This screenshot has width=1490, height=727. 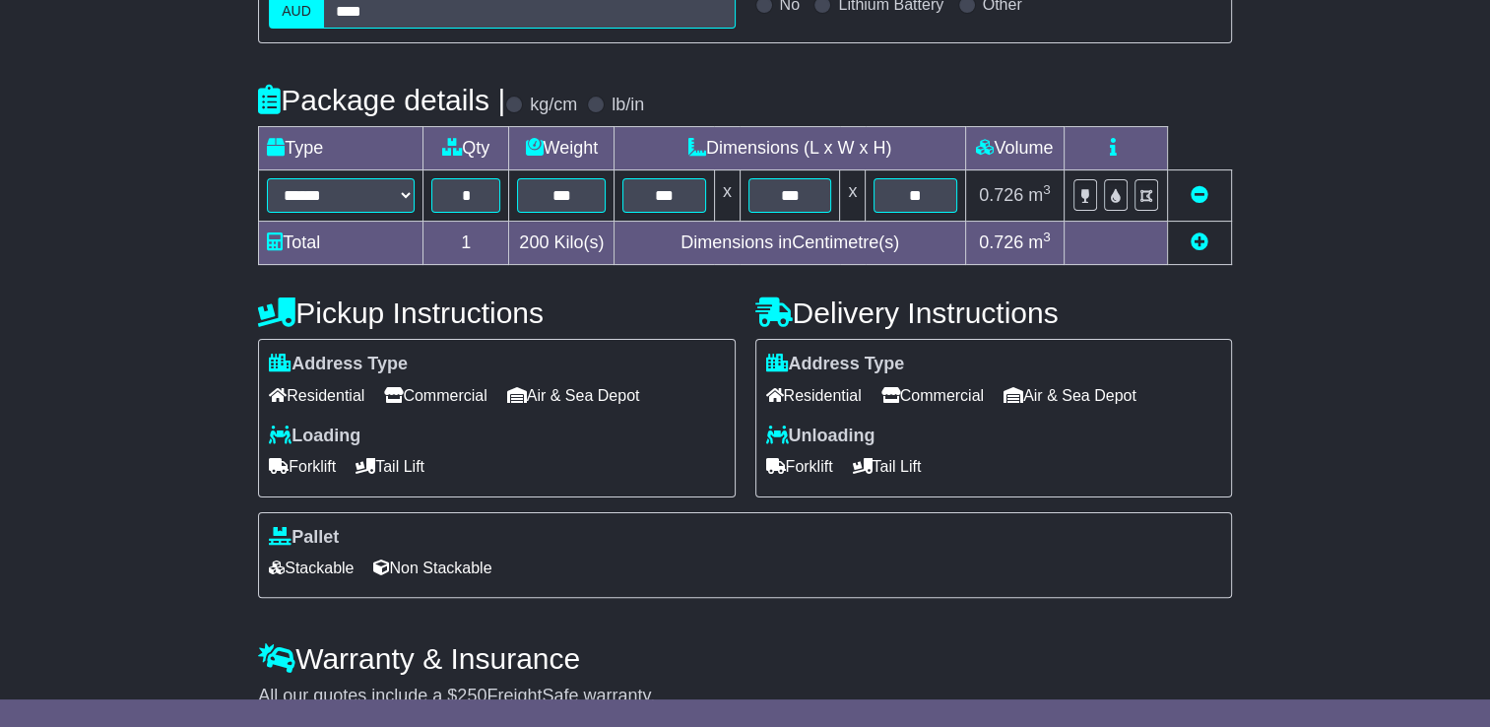 What do you see at coordinates (790, 243) in the screenshot?
I see `td: Dimensions in Centimetre(s)` at bounding box center [790, 243].